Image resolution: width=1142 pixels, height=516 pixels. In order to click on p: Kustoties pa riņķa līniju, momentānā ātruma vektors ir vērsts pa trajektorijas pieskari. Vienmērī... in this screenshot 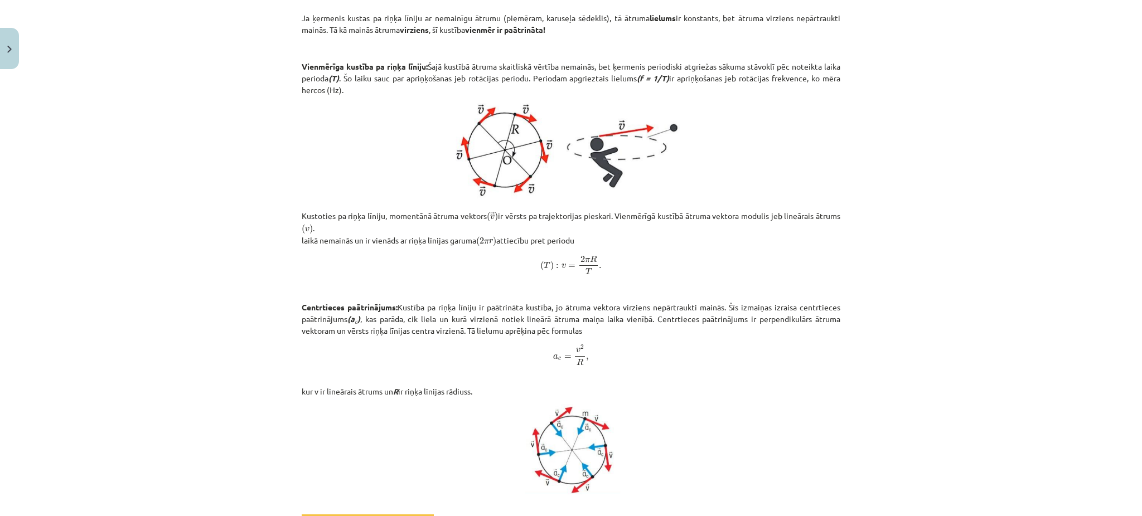, I will do `click(571, 243)`.